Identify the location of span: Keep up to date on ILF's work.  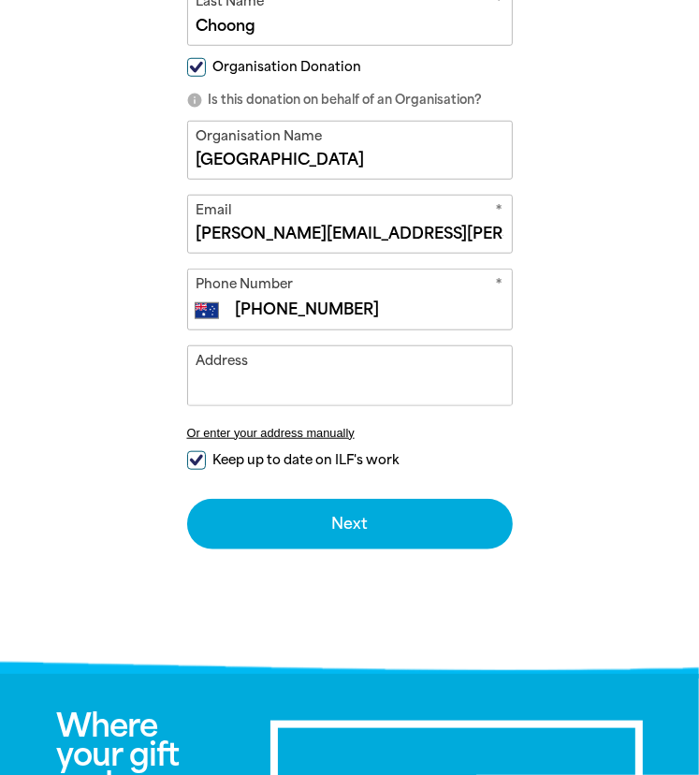
(306, 459).